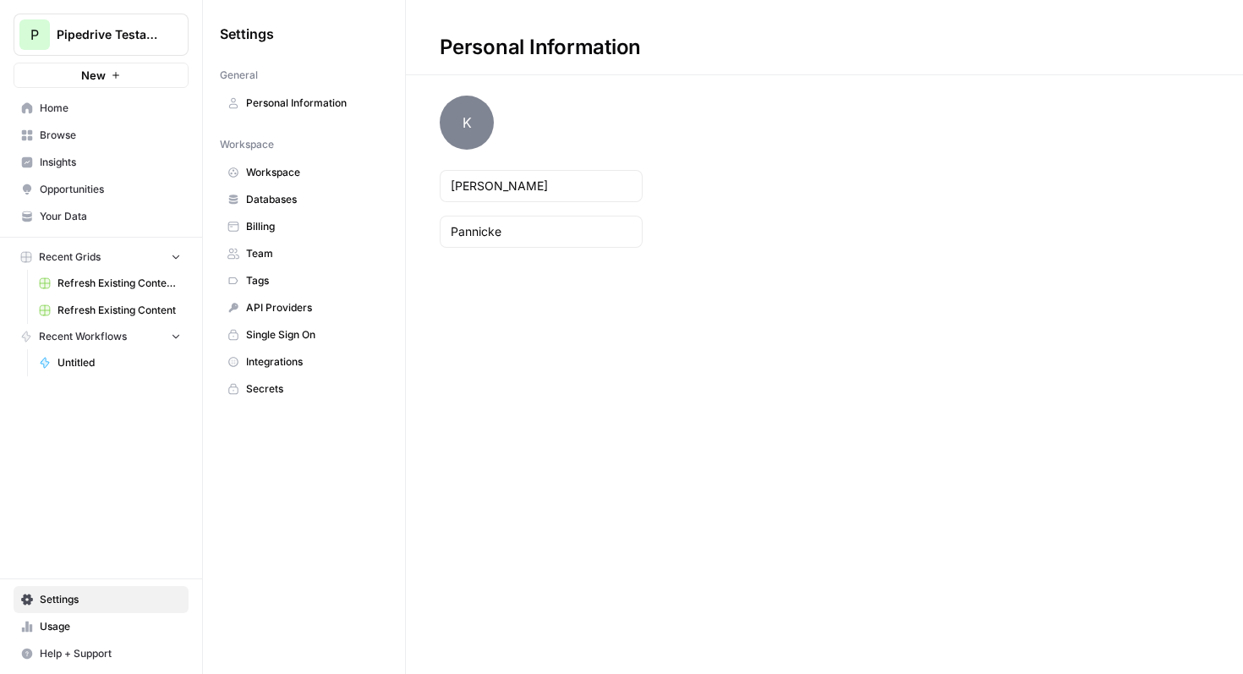  What do you see at coordinates (101, 108) in the screenshot?
I see `a: Home` at bounding box center [101, 108].